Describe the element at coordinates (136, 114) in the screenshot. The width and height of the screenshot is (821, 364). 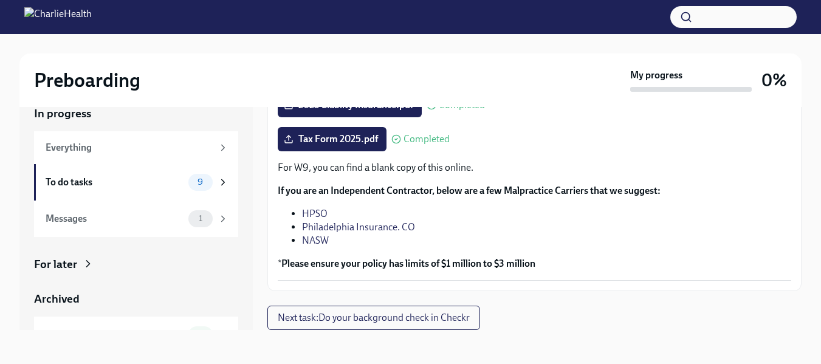
I see `a: In progress` at that location.